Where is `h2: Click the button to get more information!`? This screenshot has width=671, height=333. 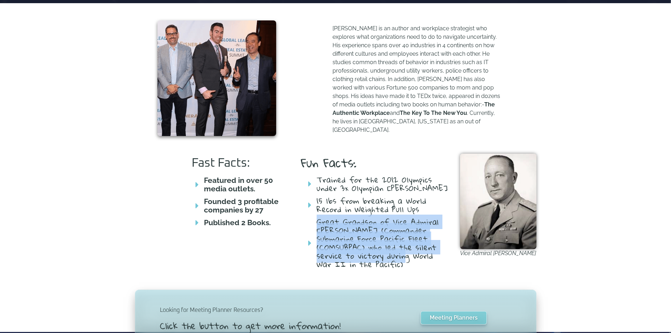 h2: Click the button to get more information! is located at coordinates (275, 326).